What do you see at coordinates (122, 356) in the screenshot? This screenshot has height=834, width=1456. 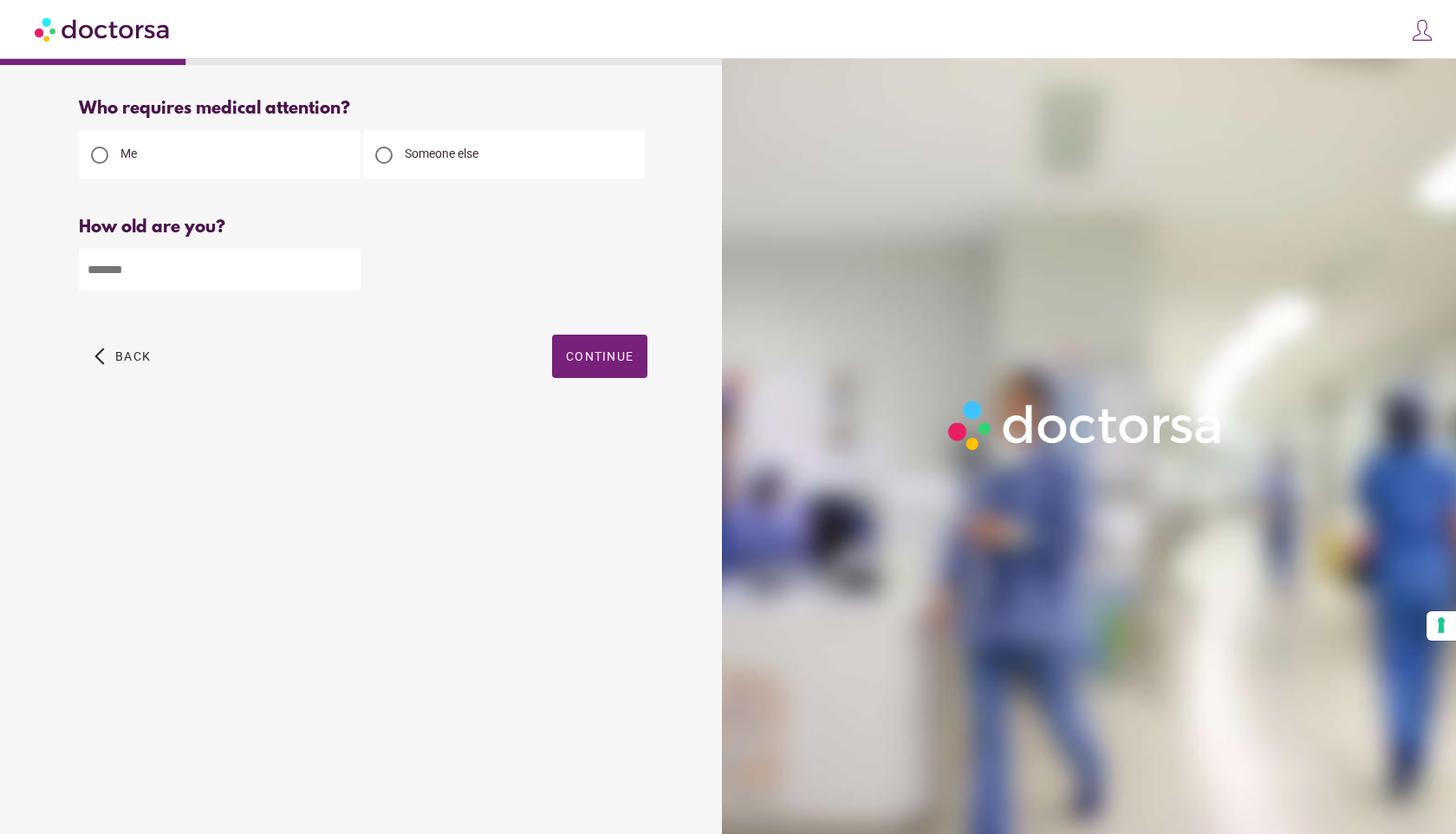 I see `button: arrow_back_ios Back` at bounding box center [122, 356].